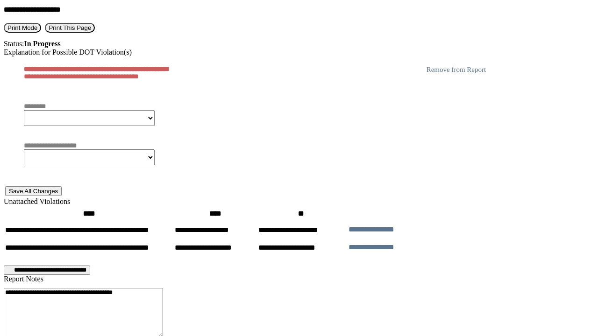  I want to click on button: Remove from Report, so click(456, 70).